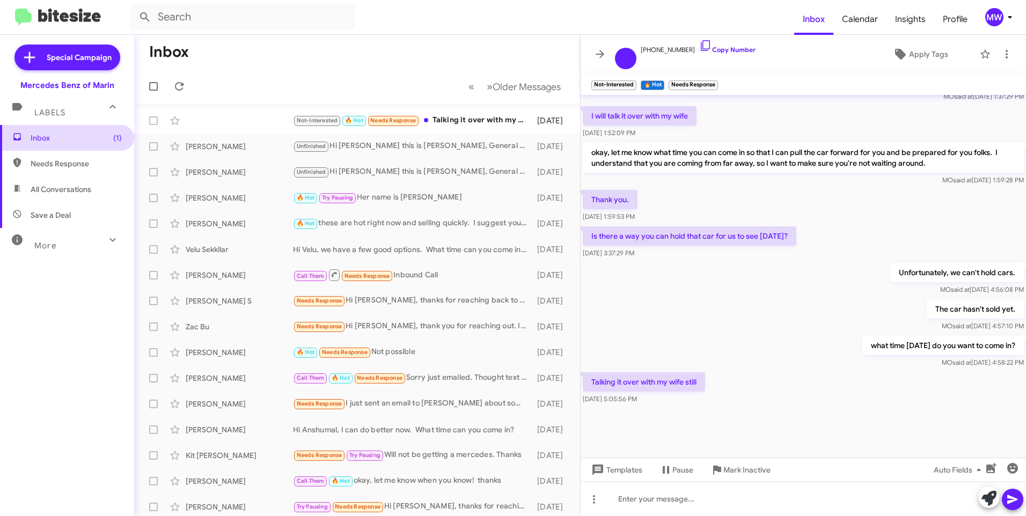 The image size is (1026, 516). Describe the element at coordinates (118, 138) in the screenshot. I see `span: (1)` at that location.